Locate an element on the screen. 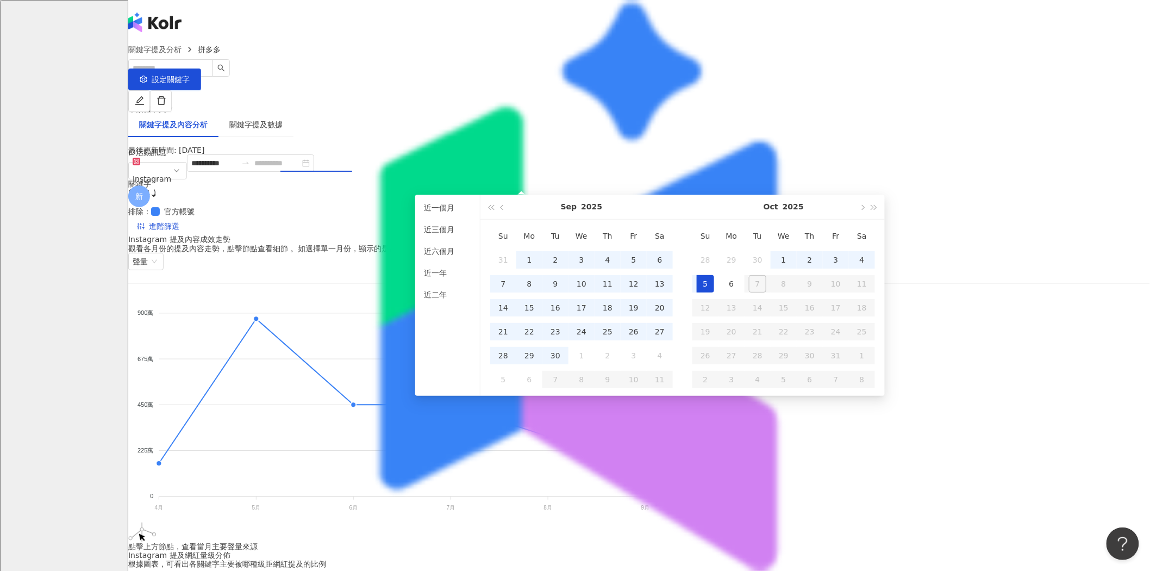  div: 29 is located at coordinates (732, 260).